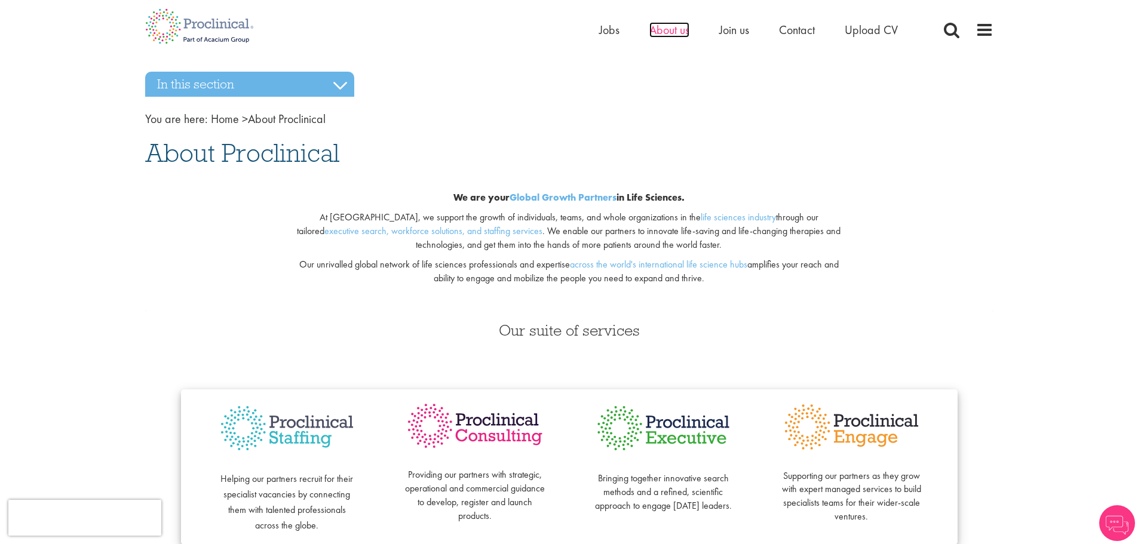  I want to click on p: Supporting our partners as they grow with expert managed services to build specialists teams for ..., so click(851, 490).